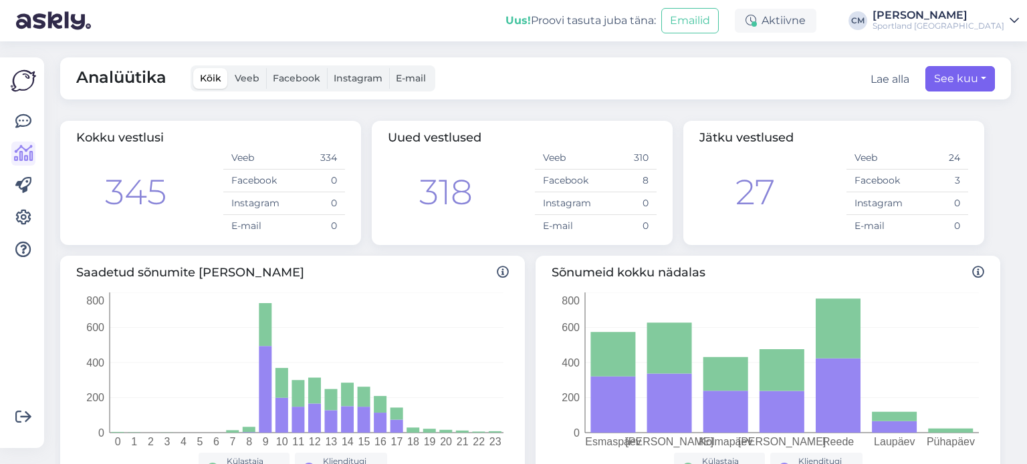 The width and height of the screenshot is (1027, 464). I want to click on tspan: 20, so click(446, 442).